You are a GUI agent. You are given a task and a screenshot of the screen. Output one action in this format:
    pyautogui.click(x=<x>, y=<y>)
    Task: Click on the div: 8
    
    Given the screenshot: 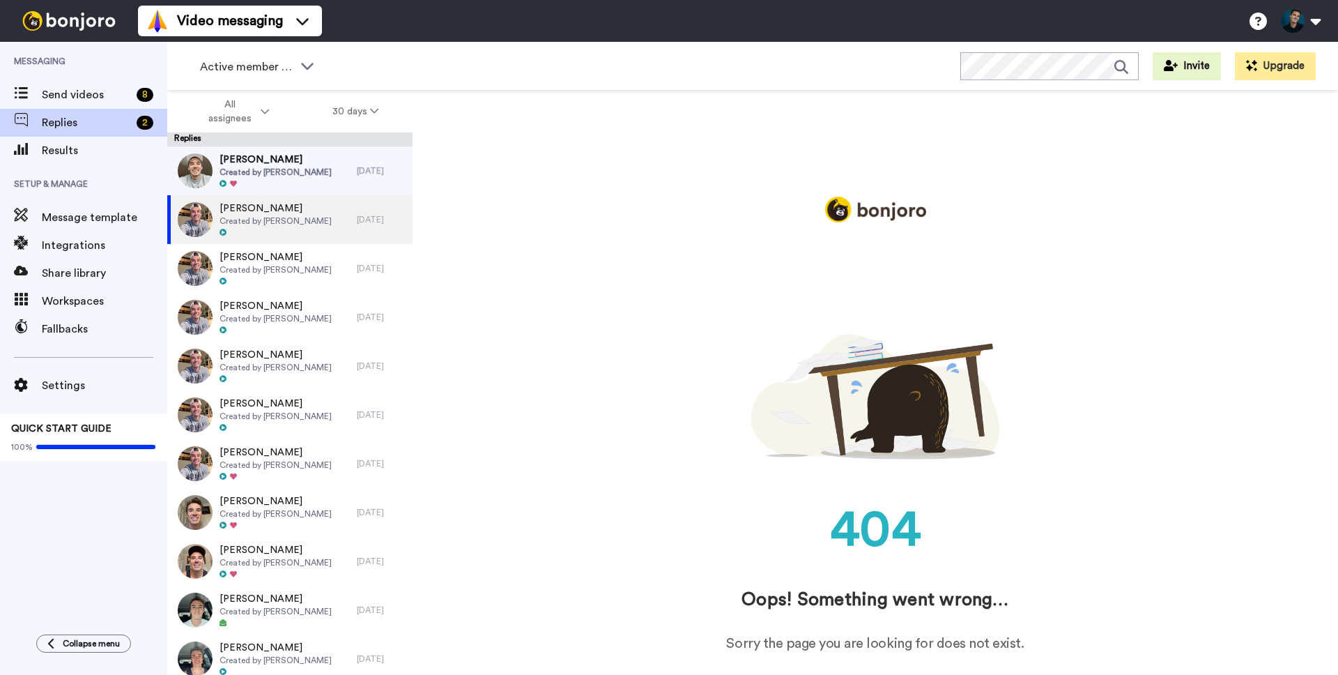 What is the action you would take?
    pyautogui.click(x=145, y=95)
    